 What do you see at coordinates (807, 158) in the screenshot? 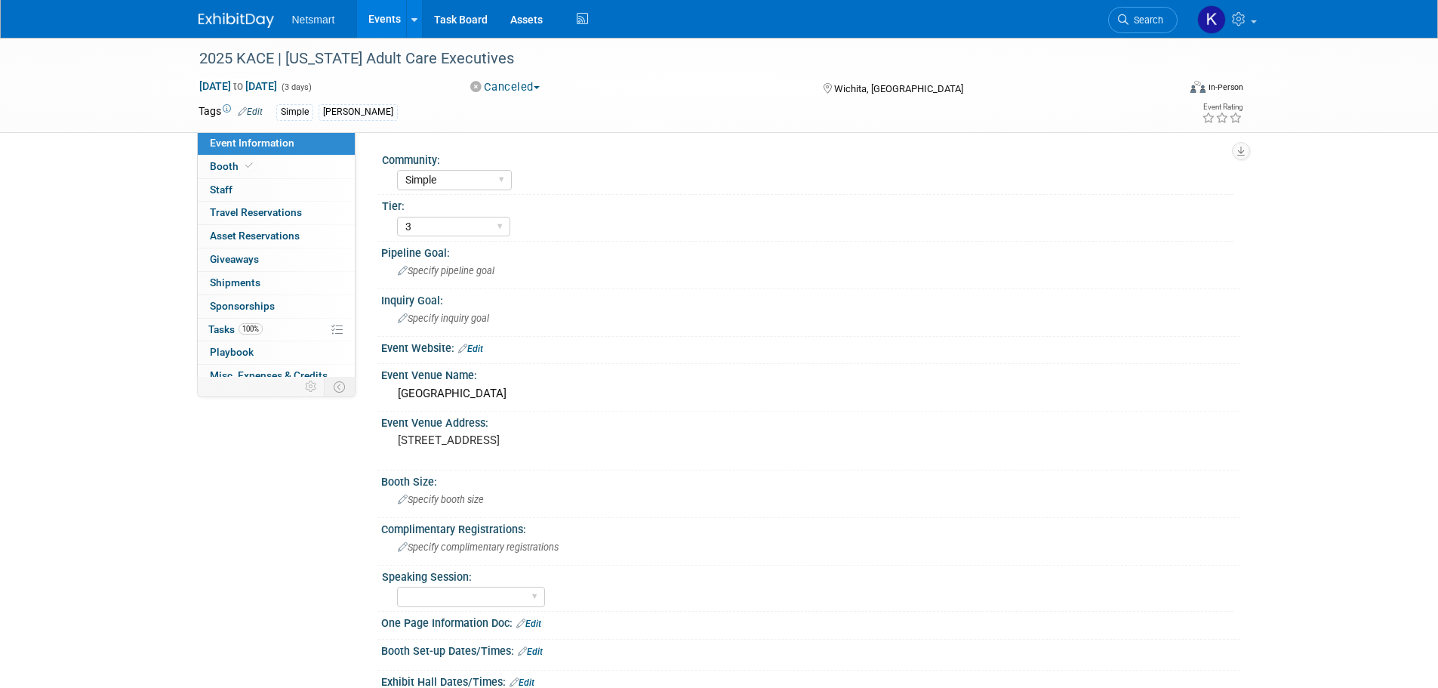
I see `div: Community:` at bounding box center [807, 158].